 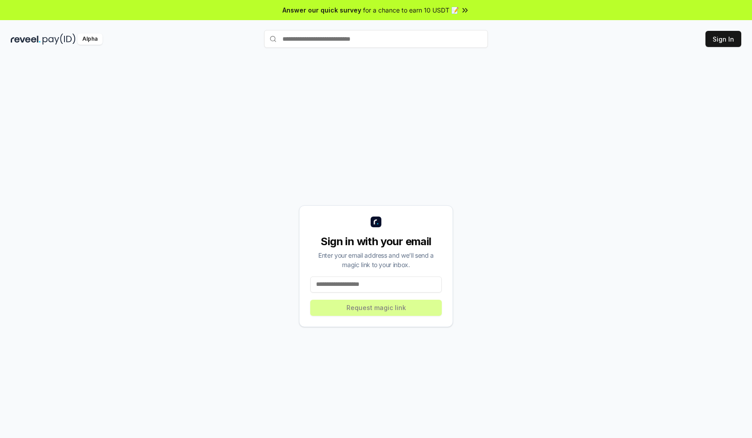 What do you see at coordinates (376, 222) in the screenshot?
I see `img: logo_small` at bounding box center [376, 222].